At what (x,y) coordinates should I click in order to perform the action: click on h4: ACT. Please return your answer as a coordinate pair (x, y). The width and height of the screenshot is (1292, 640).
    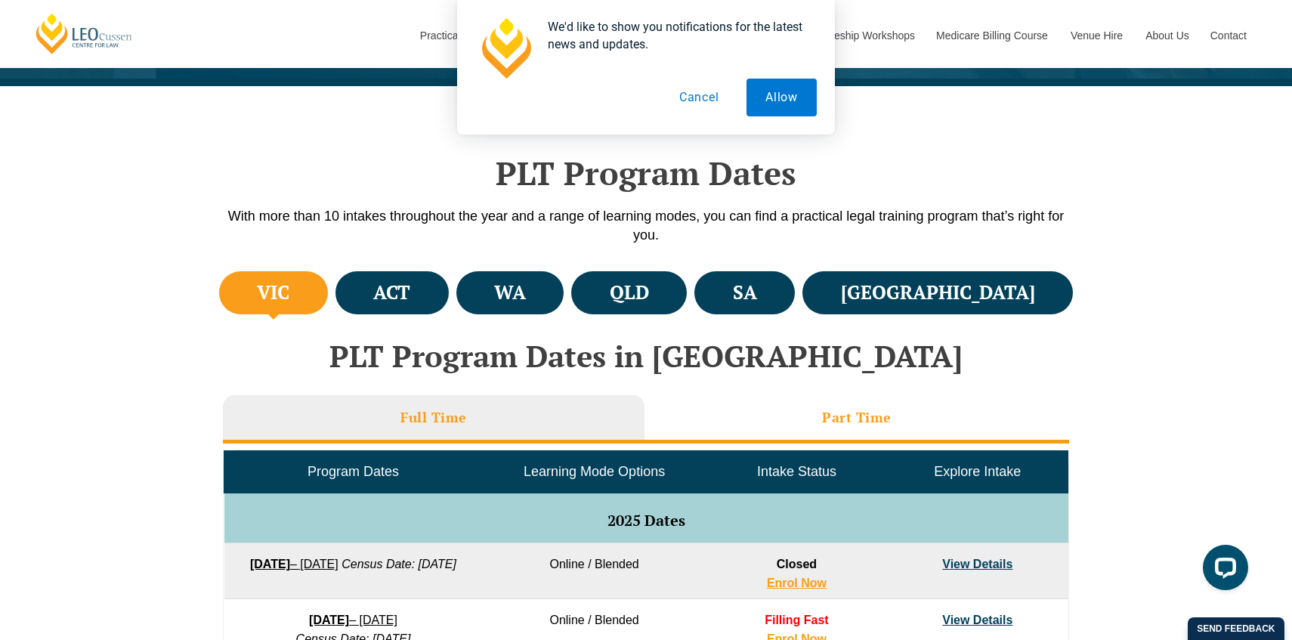
    Looking at the image, I should click on (391, 292).